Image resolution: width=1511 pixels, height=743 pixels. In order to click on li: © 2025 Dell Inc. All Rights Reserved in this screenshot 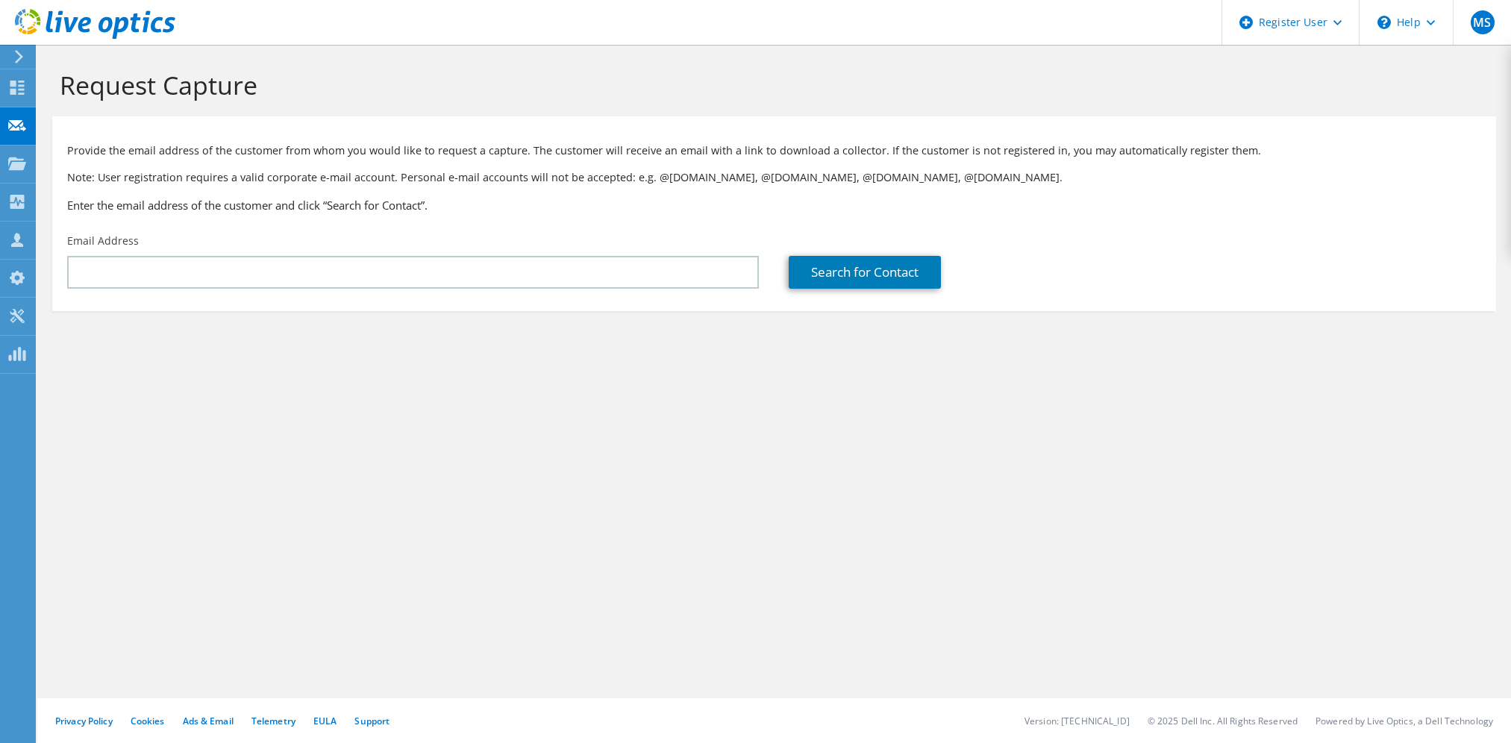, I will do `click(1223, 721)`.